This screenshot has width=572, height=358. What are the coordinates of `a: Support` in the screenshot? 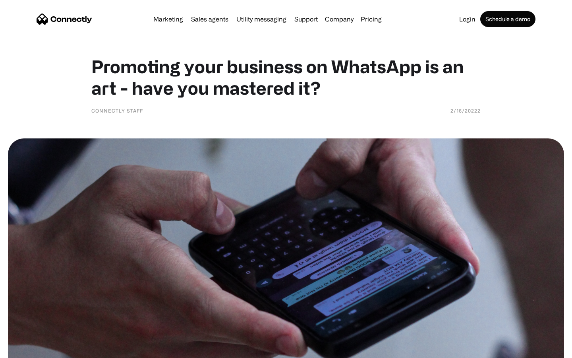 It's located at (306, 19).